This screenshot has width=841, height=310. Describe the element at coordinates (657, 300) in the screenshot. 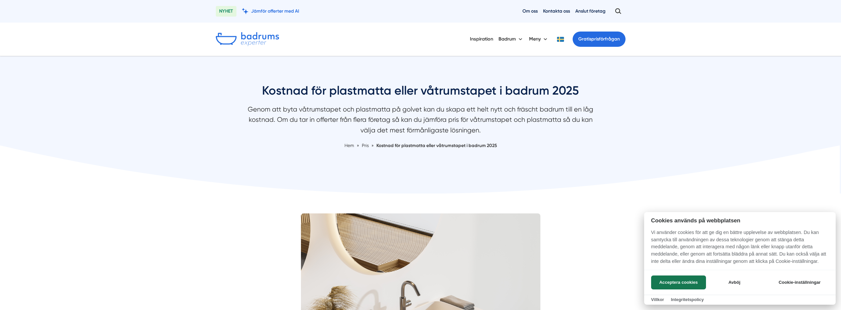

I see `a: Villkor` at that location.